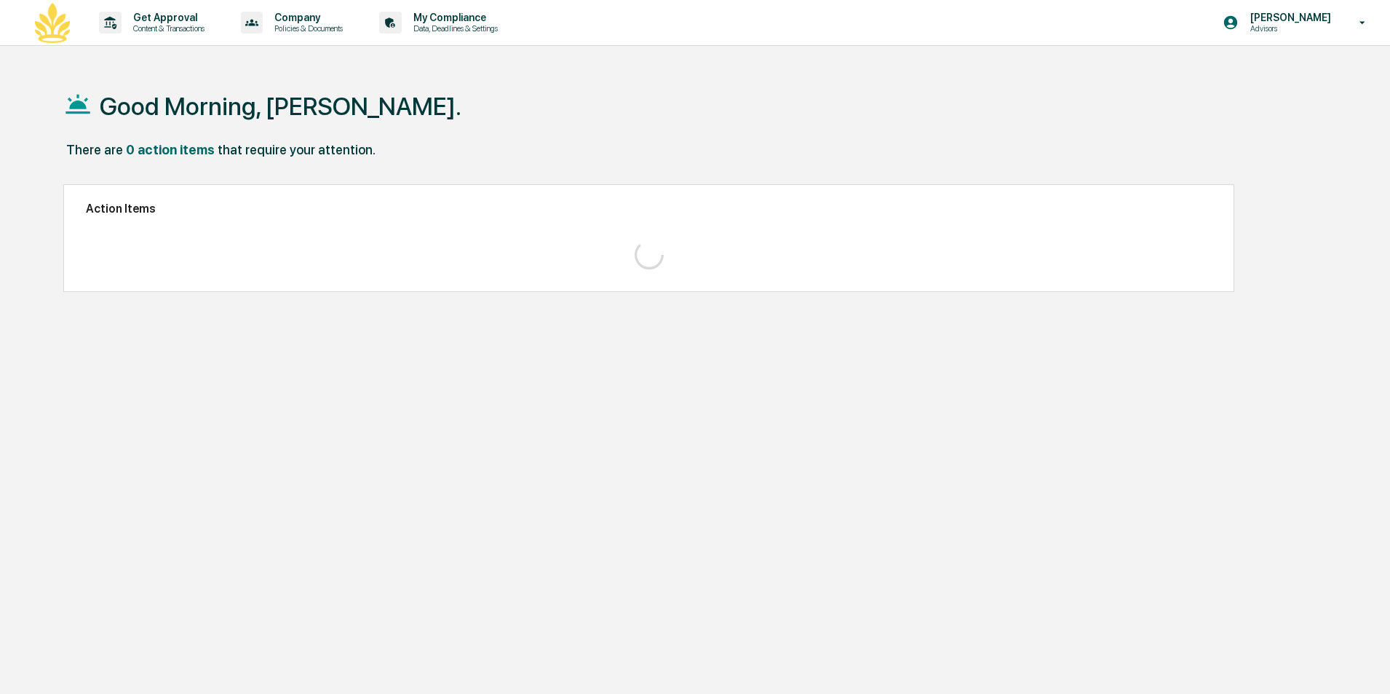  I want to click on h2: Action Items, so click(649, 208).